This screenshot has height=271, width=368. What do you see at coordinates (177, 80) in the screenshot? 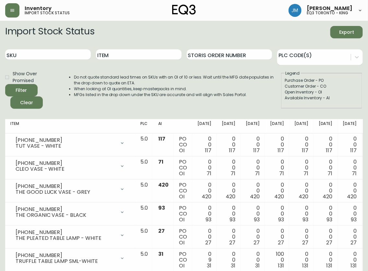
I see `li: Do not quote standard lead times on SKUs with an OI of 10 or less. Wait until the MFG date popula...` at bounding box center [177, 80].